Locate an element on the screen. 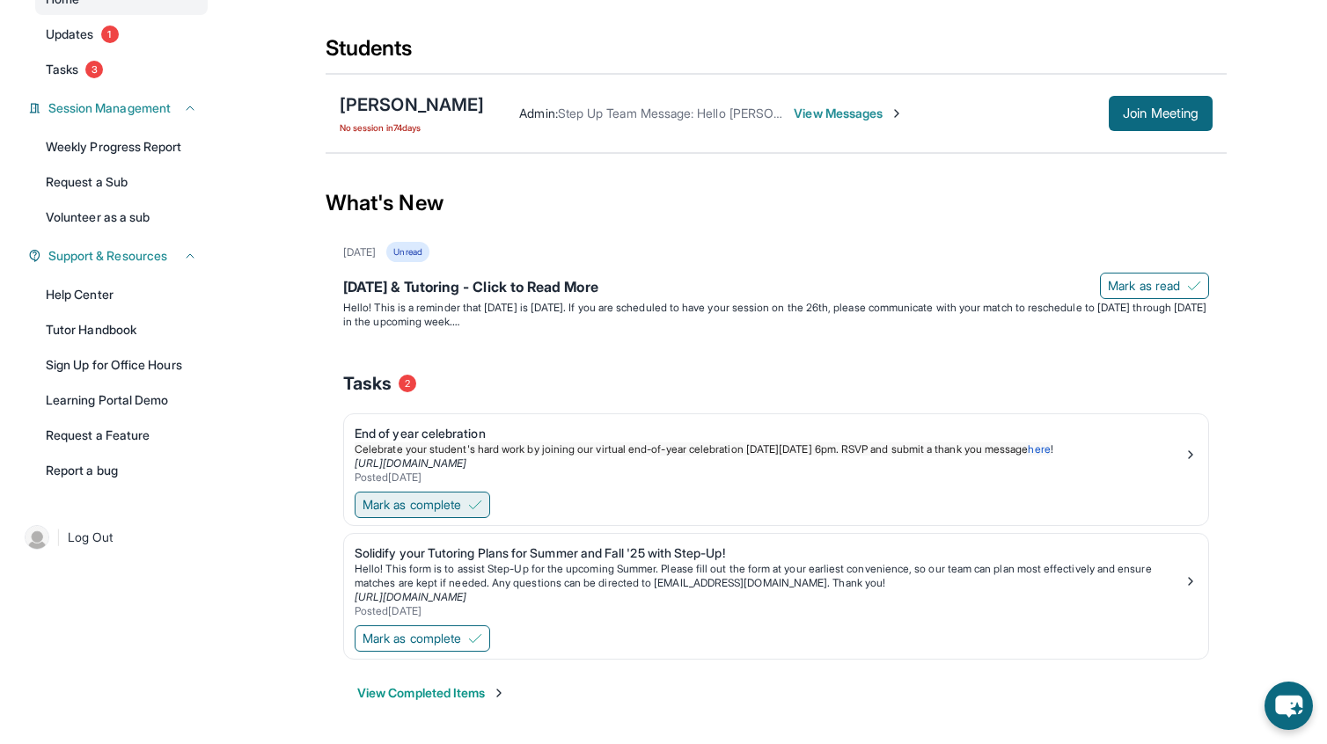 The width and height of the screenshot is (1327, 744). button: Support & Resources is located at coordinates (119, 256).